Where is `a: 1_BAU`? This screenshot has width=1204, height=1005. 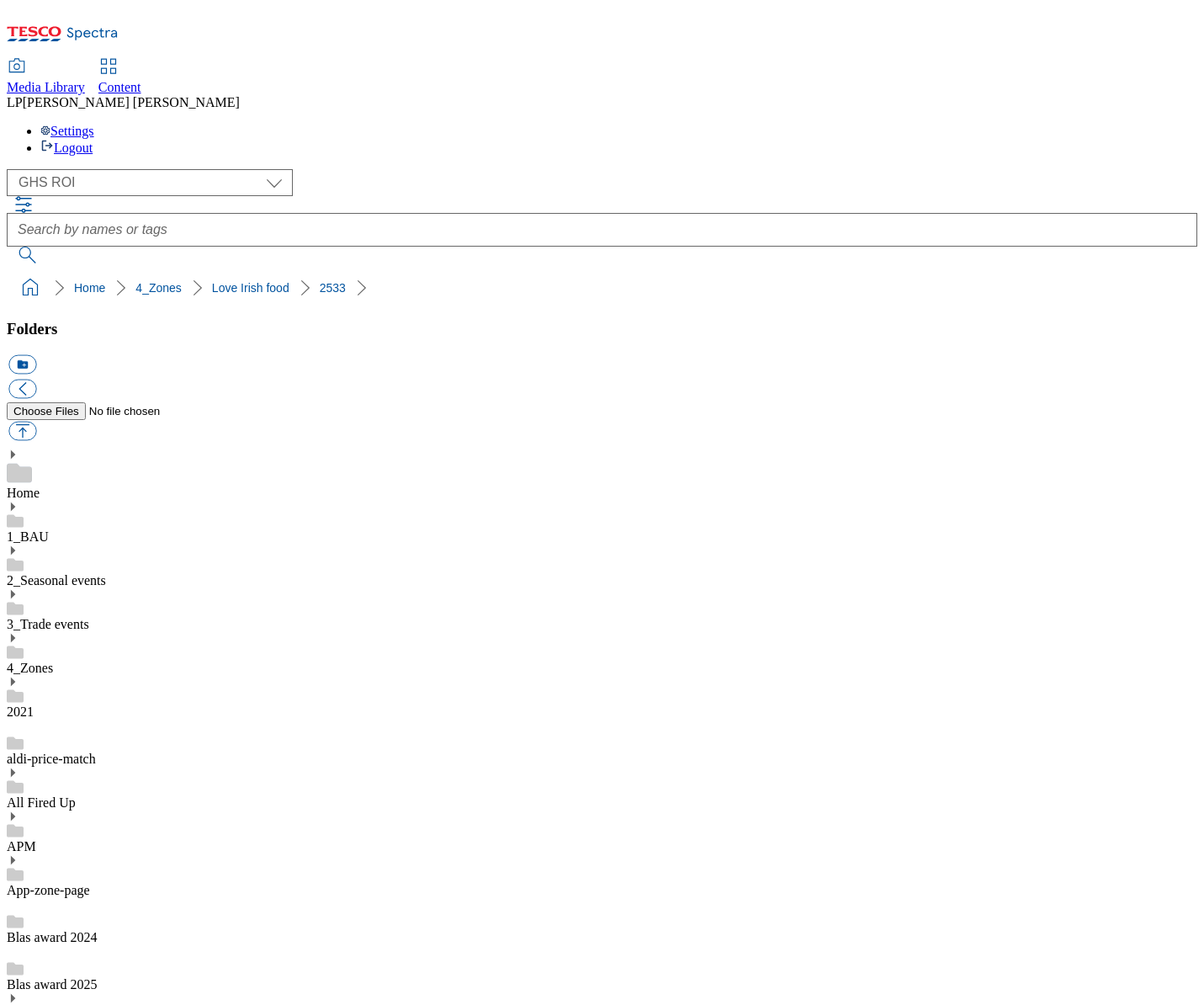
a: 1_BAU is located at coordinates (28, 536).